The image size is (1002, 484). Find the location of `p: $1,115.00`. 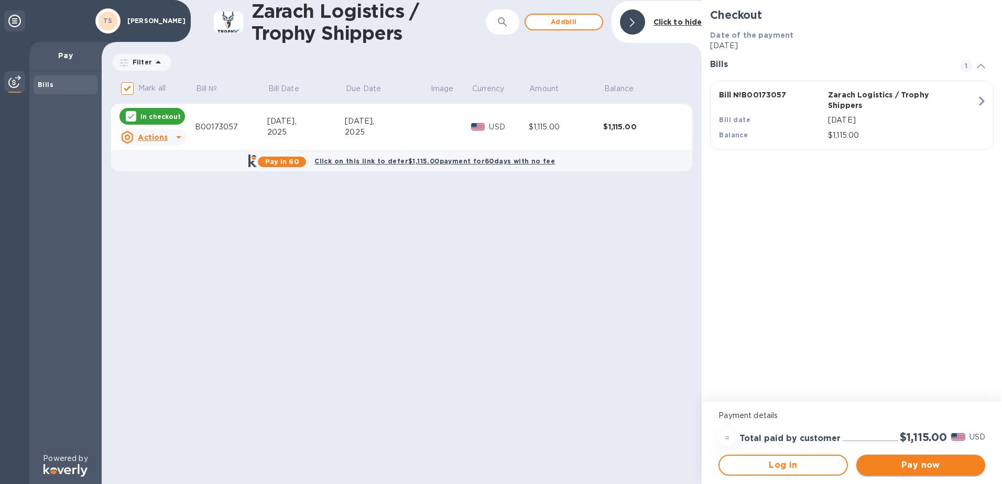

p: $1,115.00 is located at coordinates (902, 135).